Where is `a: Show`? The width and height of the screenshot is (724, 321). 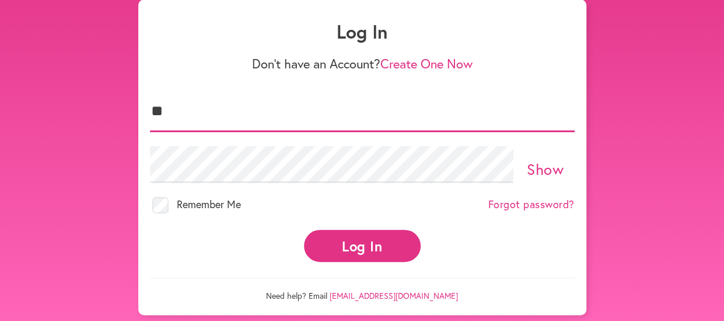 a: Show is located at coordinates (545, 169).